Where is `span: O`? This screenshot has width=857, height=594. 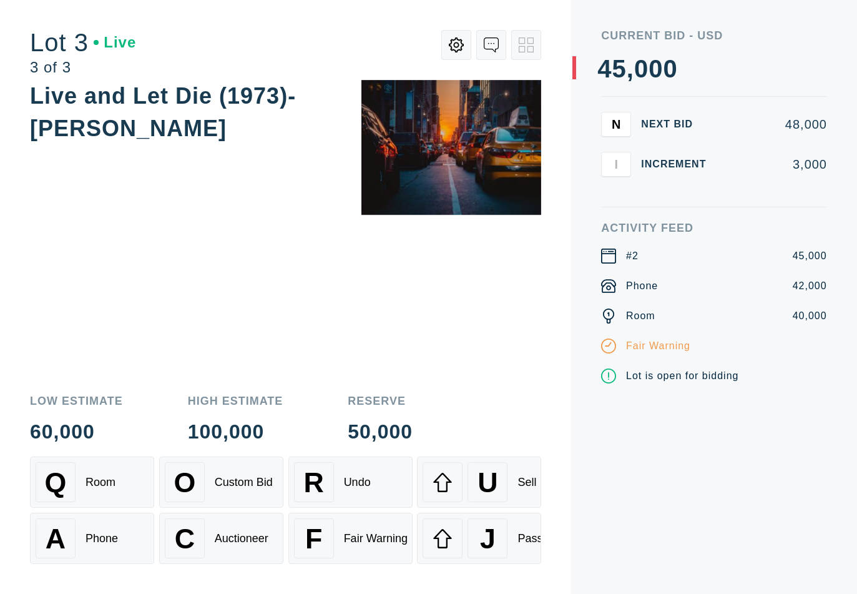 span: O is located at coordinates (184, 482).